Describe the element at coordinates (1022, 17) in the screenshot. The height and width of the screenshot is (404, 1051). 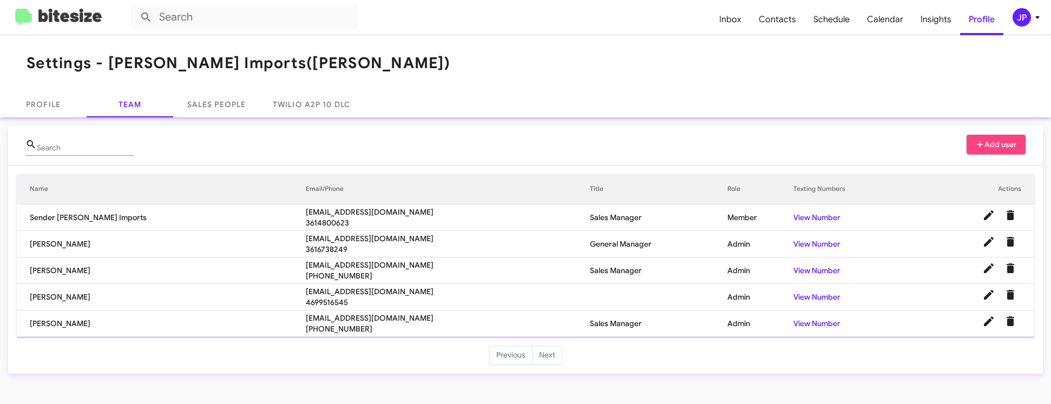
I see `div: JP` at that location.